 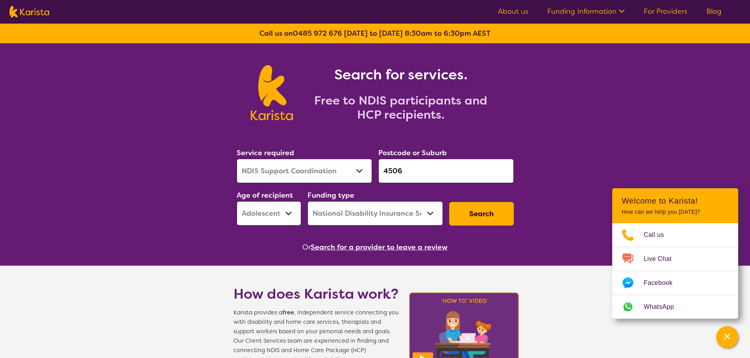 What do you see at coordinates (412, 153) in the screenshot?
I see `label: Postcode or Suburb` at bounding box center [412, 153].